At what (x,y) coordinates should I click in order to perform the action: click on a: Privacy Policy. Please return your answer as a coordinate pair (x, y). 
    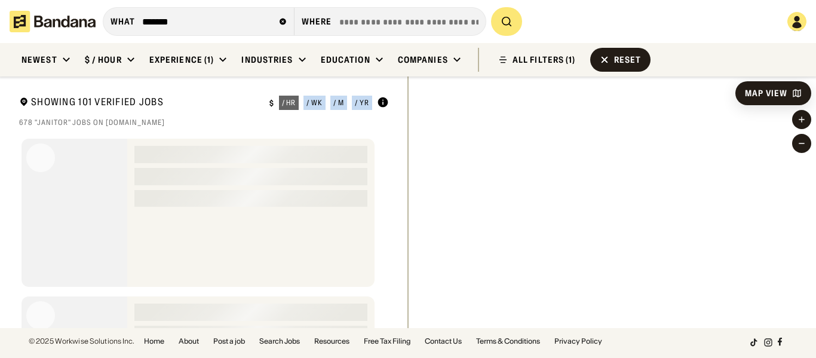
    Looking at the image, I should click on (578, 341).